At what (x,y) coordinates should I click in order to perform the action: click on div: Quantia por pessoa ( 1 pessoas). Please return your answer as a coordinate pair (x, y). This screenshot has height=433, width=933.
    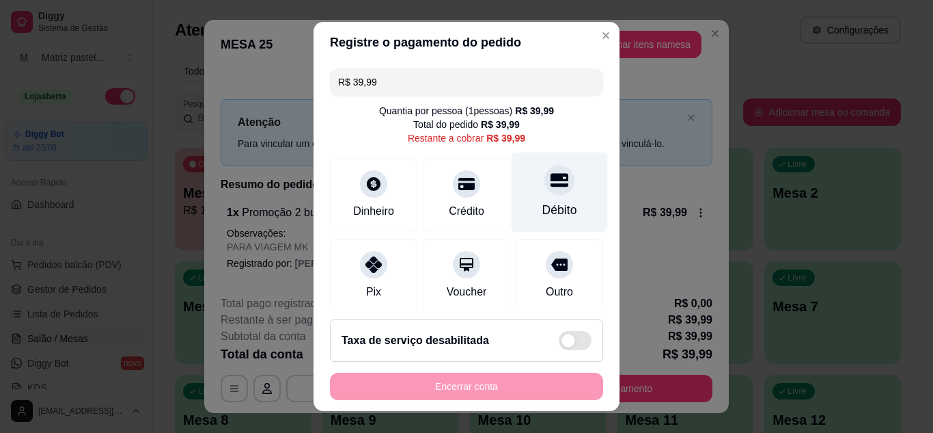
    Looking at the image, I should click on (467, 111).